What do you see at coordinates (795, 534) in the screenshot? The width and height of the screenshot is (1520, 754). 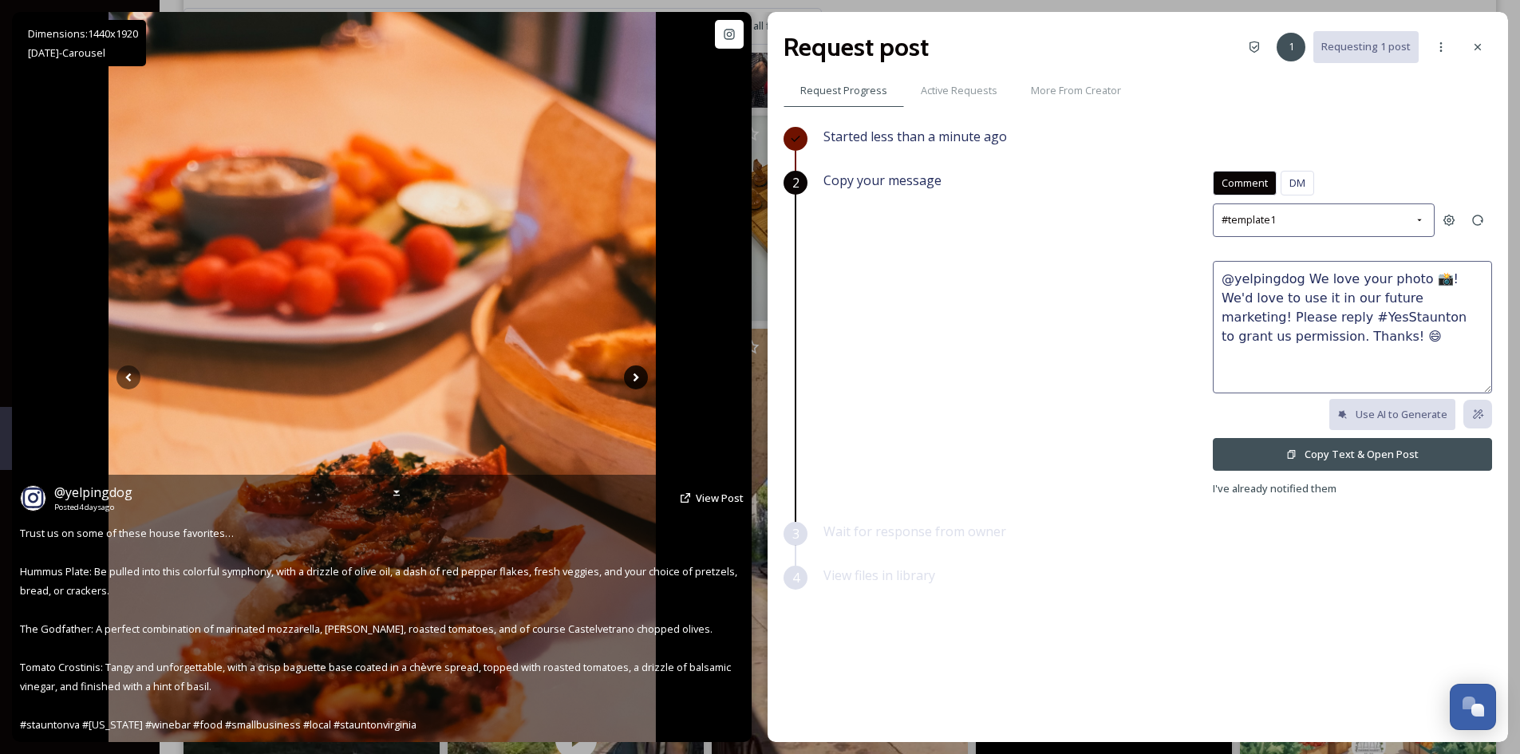 I see `span: 3` at bounding box center [795, 534].